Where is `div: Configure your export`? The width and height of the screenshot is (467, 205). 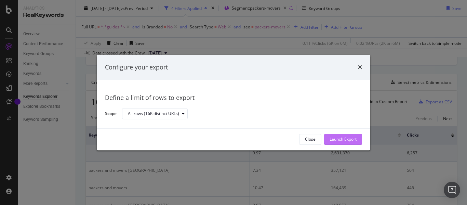 div: Configure your export is located at coordinates (136, 67).